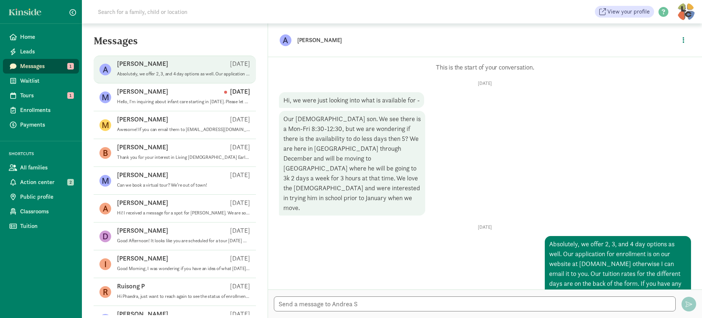 The height and width of the screenshot is (318, 702). Describe the element at coordinates (41, 167) in the screenshot. I see `a: All families` at that location.